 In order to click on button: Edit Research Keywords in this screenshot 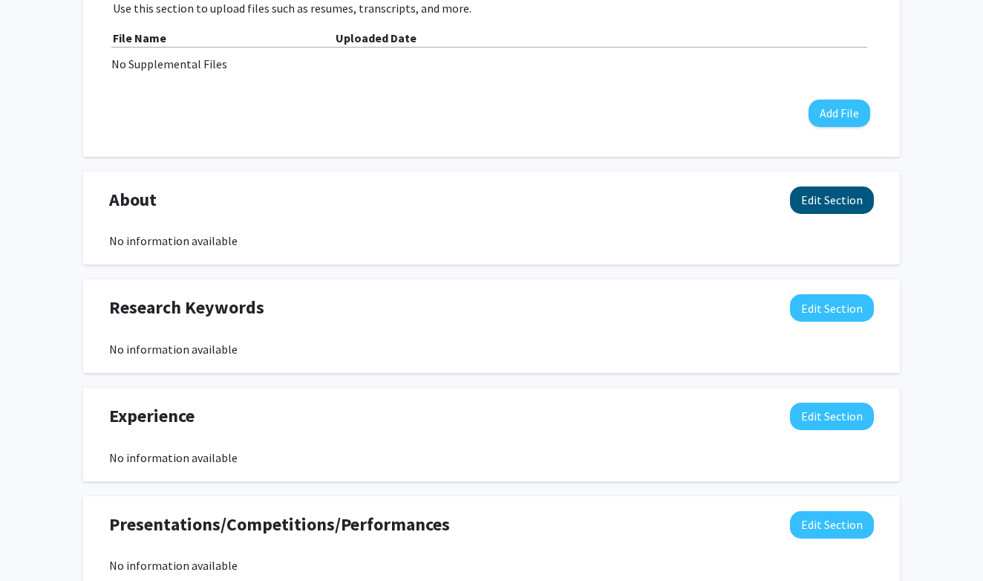, I will do `click(832, 307)`.